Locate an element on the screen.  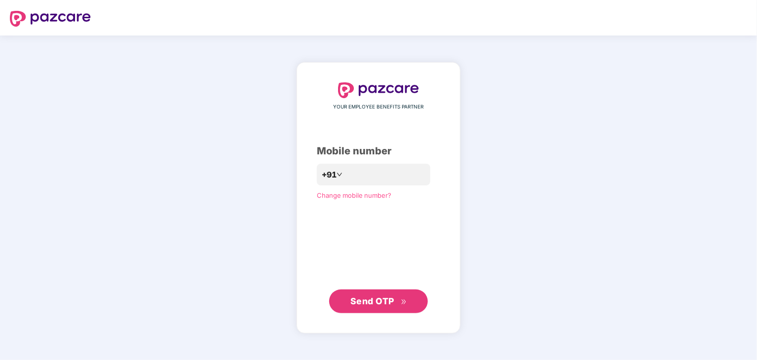
span: double-right is located at coordinates (404, 302).